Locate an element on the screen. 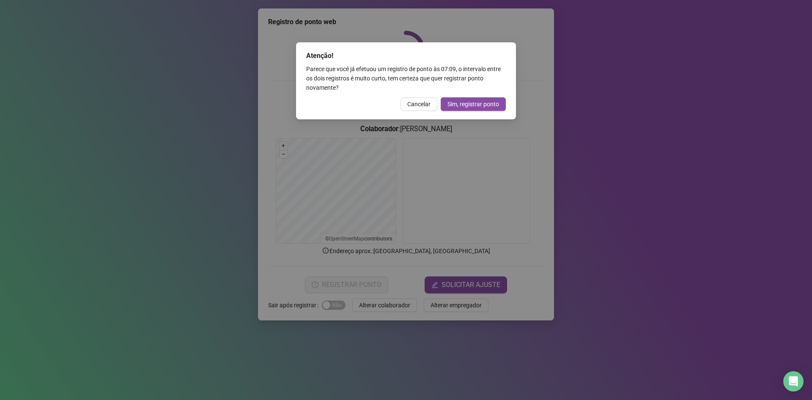 Image resolution: width=812 pixels, height=400 pixels. span: Sim, registrar ponto is located at coordinates (473, 104).